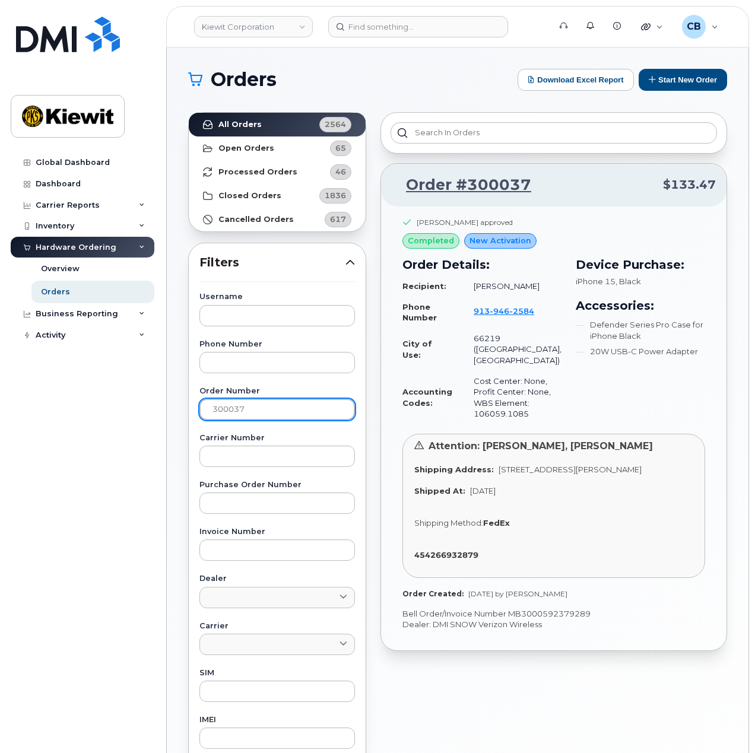  I want to click on strong: All Orders, so click(240, 125).